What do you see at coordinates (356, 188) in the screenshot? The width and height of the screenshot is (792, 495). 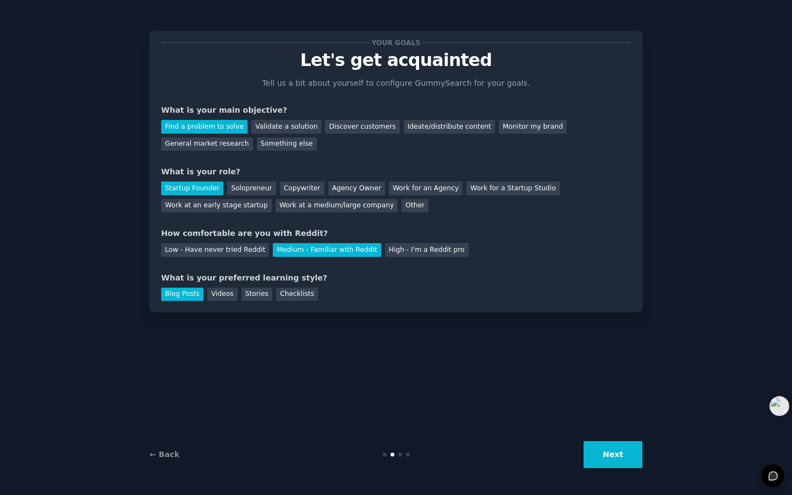 I see `div: Agency Owner` at bounding box center [356, 188].